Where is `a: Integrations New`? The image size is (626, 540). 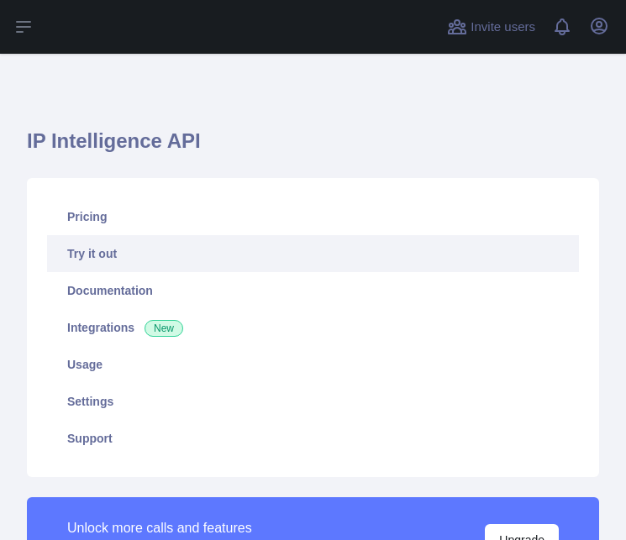
a: Integrations New is located at coordinates (312, 328).